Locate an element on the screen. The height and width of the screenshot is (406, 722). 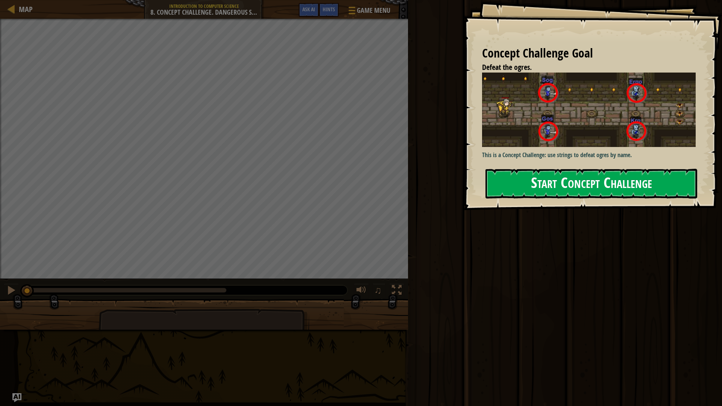
div: Concept Challenge Goal is located at coordinates (589, 53).